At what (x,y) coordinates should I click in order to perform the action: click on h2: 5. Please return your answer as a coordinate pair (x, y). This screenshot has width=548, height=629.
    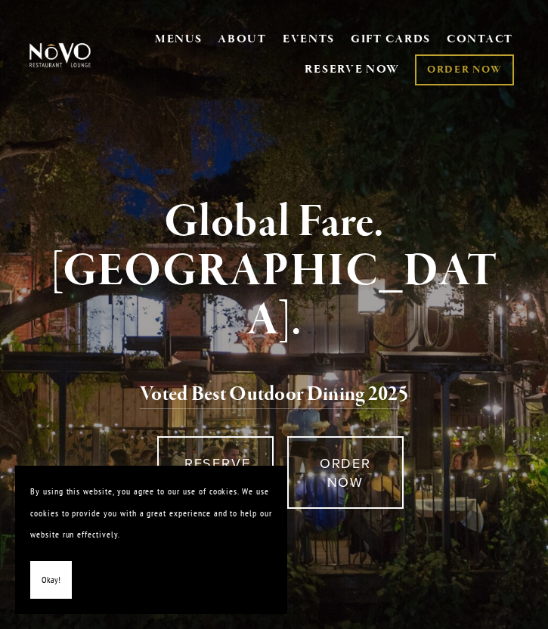
    Looking at the image, I should click on (273, 394).